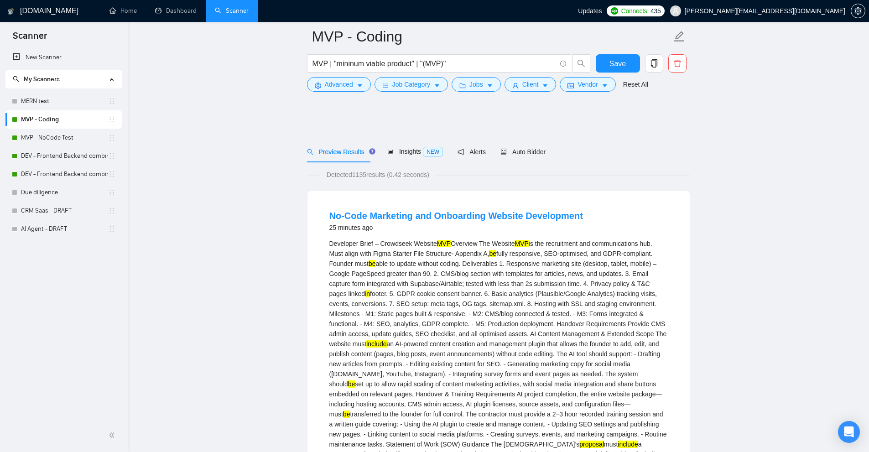  I want to click on span: area-chart, so click(391, 151).